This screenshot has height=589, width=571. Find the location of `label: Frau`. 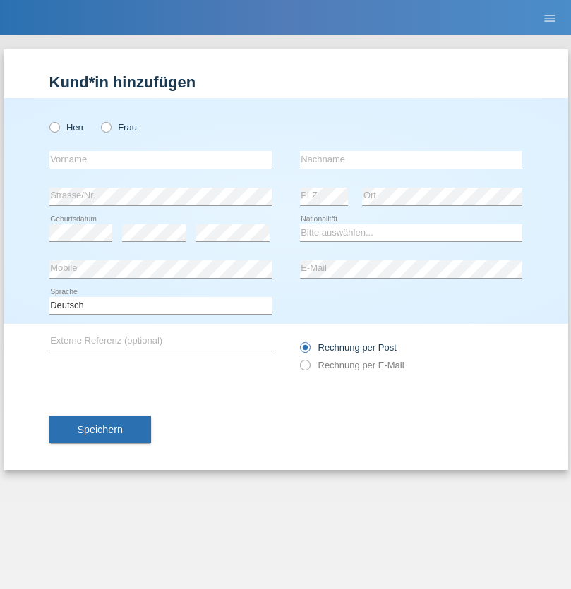

label: Frau is located at coordinates (119, 127).